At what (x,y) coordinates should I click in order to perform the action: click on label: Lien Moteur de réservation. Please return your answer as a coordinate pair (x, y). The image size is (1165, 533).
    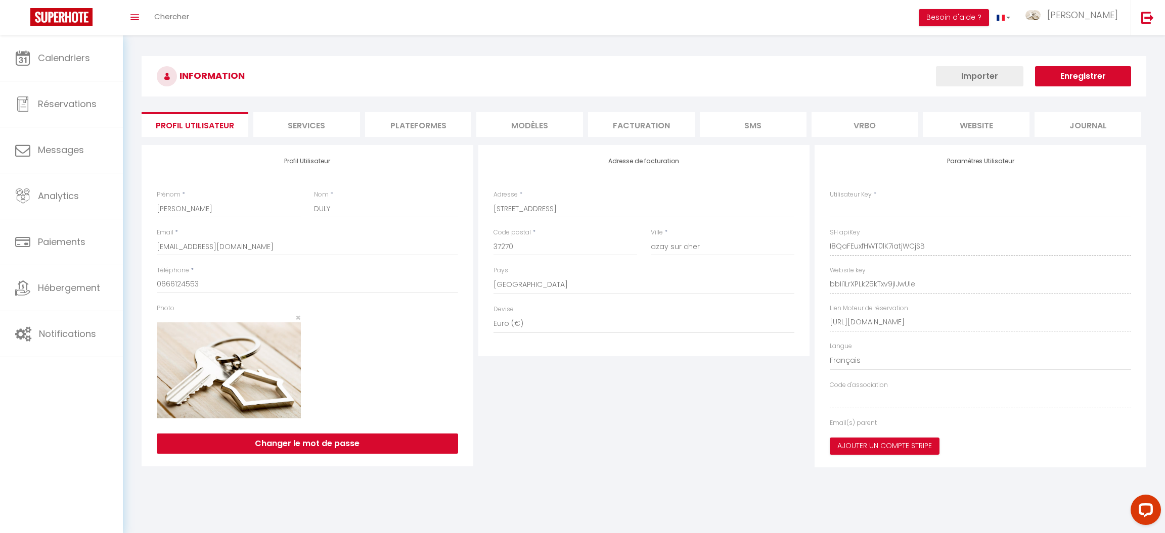
    Looking at the image, I should click on (869, 308).